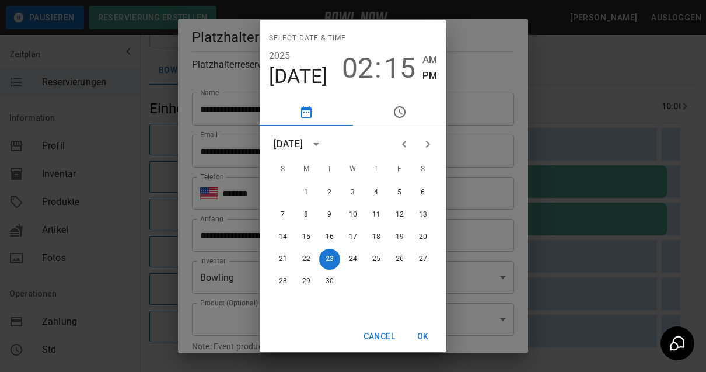 The width and height of the screenshot is (706, 372). Describe the element at coordinates (353, 169) in the screenshot. I see `span: Wednesday` at that location.